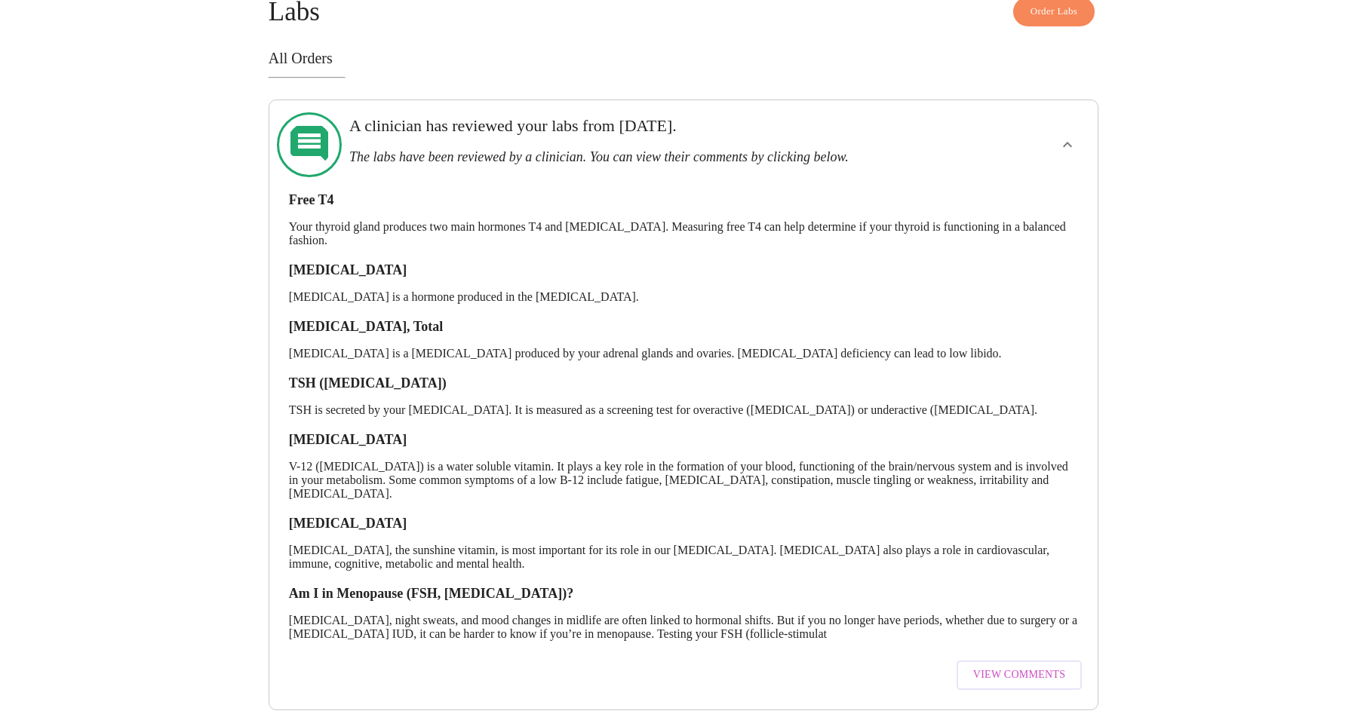 The width and height of the screenshot is (1367, 723). I want to click on button: View Comments, so click(1019, 675).